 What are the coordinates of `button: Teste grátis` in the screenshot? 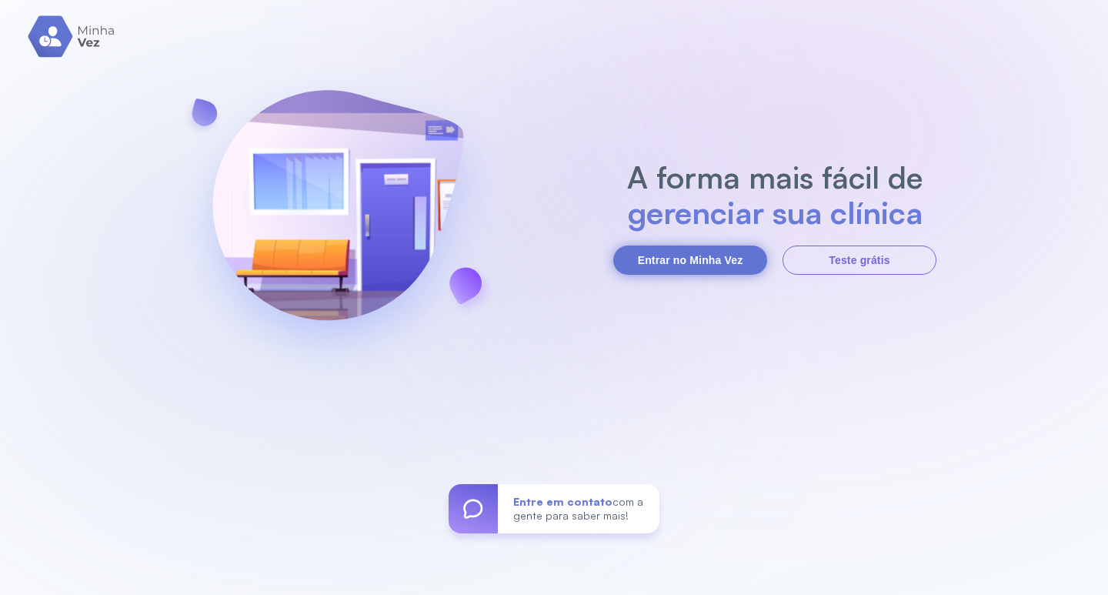 It's located at (860, 260).